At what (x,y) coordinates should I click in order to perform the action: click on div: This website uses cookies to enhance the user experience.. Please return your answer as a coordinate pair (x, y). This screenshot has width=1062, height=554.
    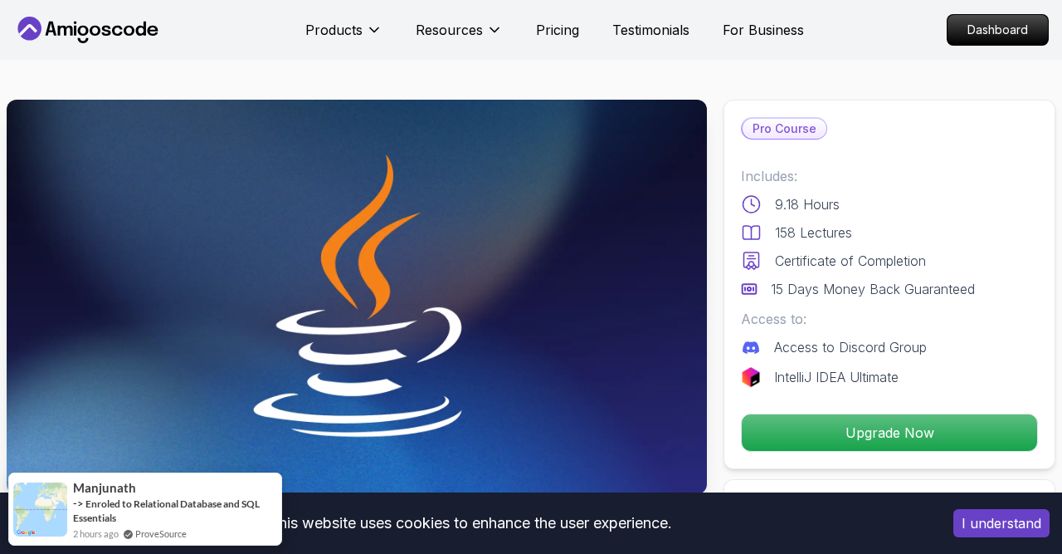
    Looking at the image, I should click on (471, 523).